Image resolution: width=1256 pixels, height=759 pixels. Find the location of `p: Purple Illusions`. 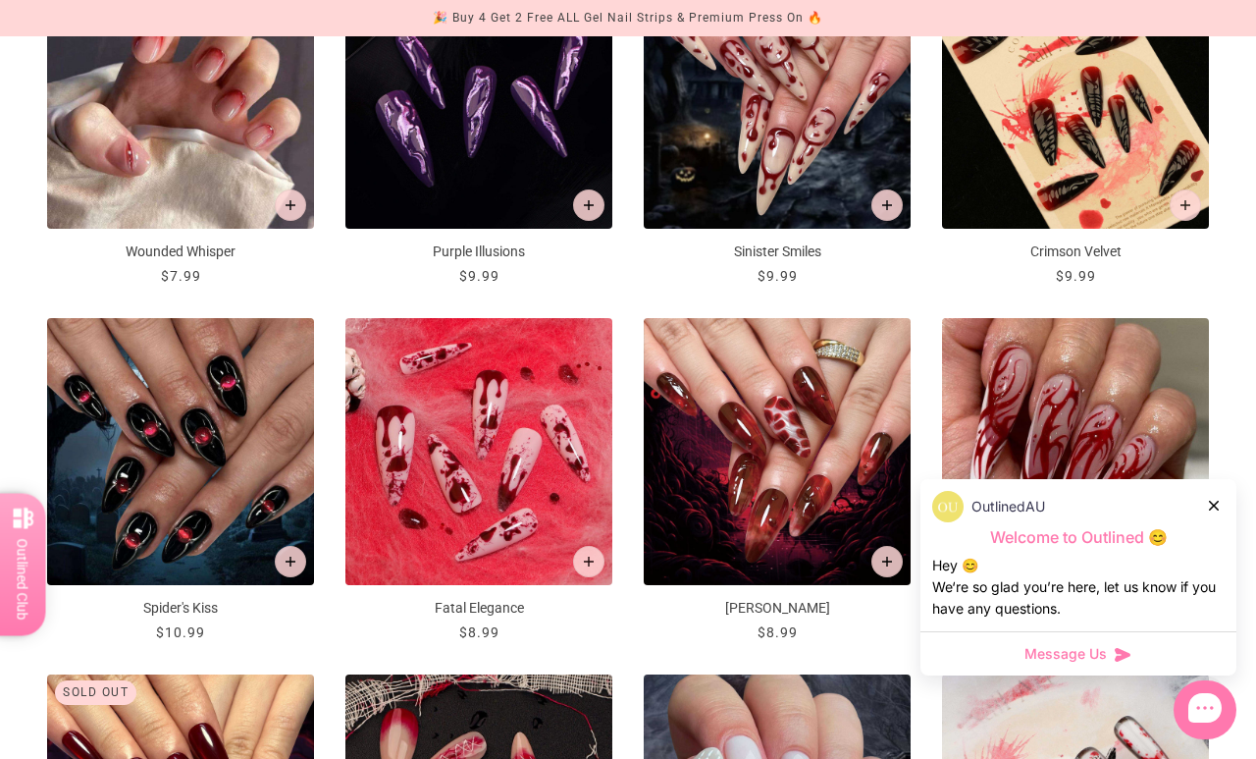

p: Purple Illusions is located at coordinates (479, 251).